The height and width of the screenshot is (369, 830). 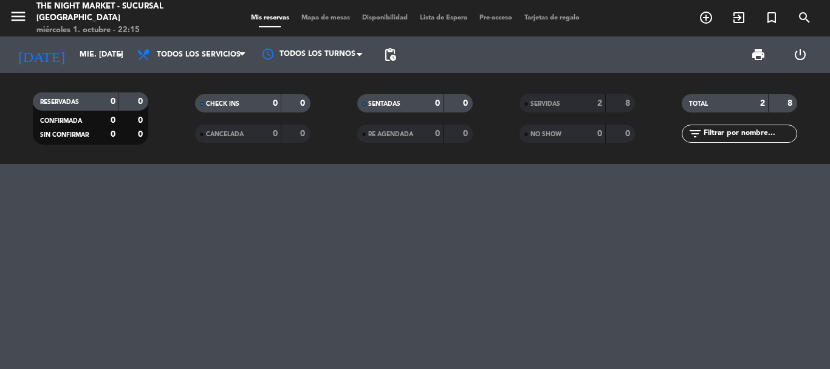 I want to click on i: filter_list, so click(x=695, y=134).